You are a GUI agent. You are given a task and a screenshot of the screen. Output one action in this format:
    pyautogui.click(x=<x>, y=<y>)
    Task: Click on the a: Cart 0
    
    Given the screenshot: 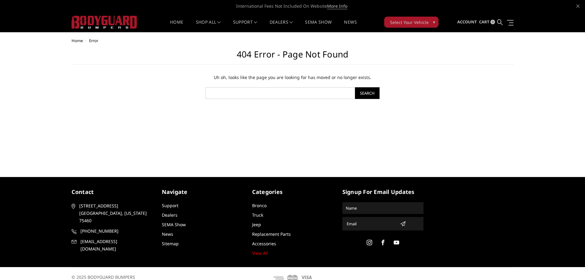 What is the action you would take?
    pyautogui.click(x=487, y=22)
    